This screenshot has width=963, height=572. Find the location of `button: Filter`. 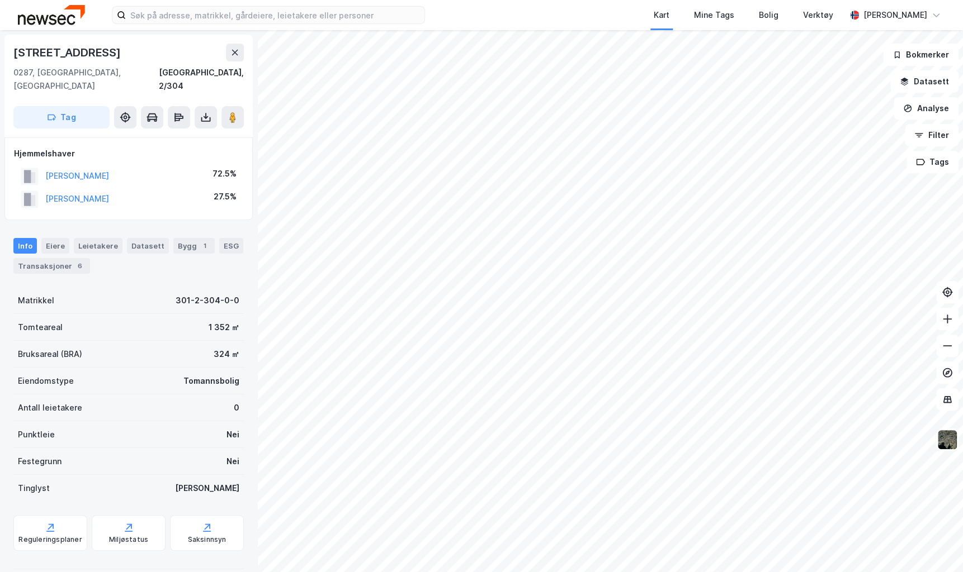

button: Filter is located at coordinates (931, 135).